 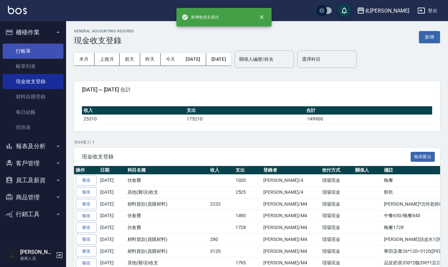 I want to click on td: 1490, so click(x=248, y=216).